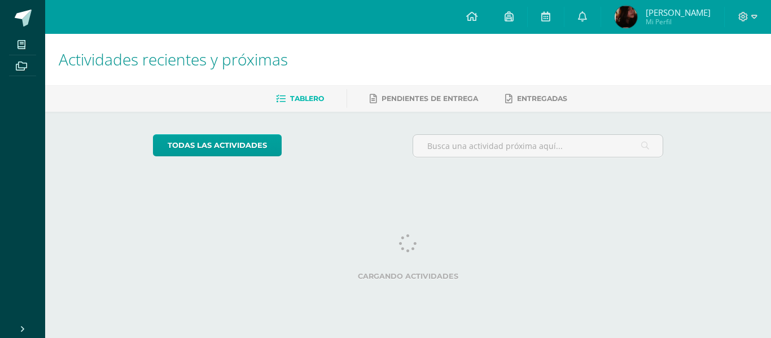 The width and height of the screenshot is (771, 338). I want to click on span: Actividades recientes y próximas, so click(173, 59).